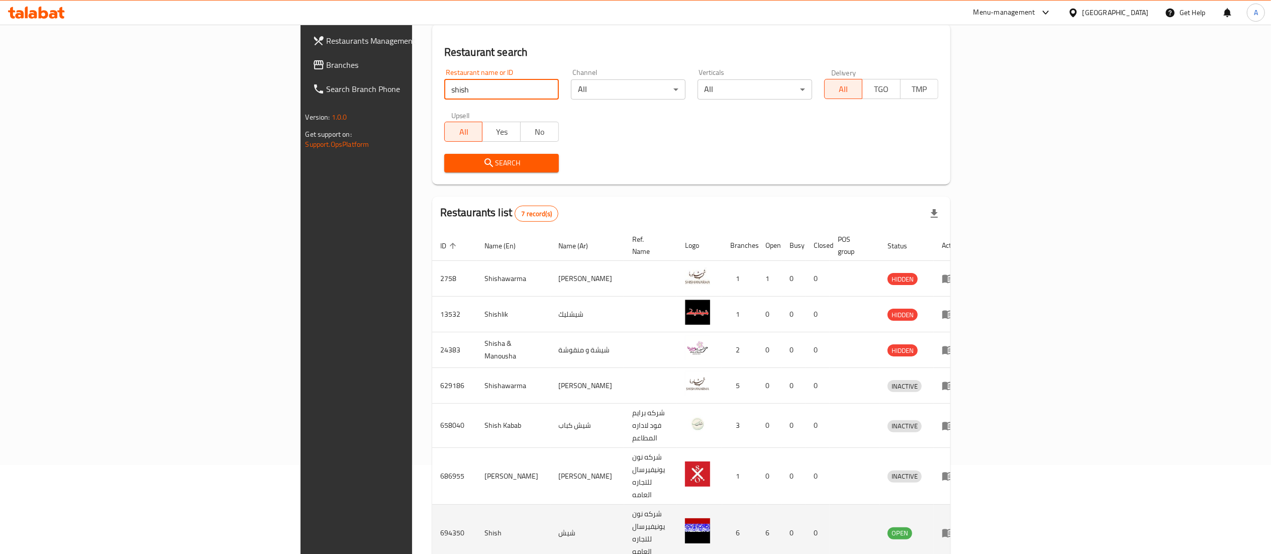 The height and width of the screenshot is (554, 1271). What do you see at coordinates (899, 533) in the screenshot?
I see `span: OPEN` at bounding box center [899, 533].